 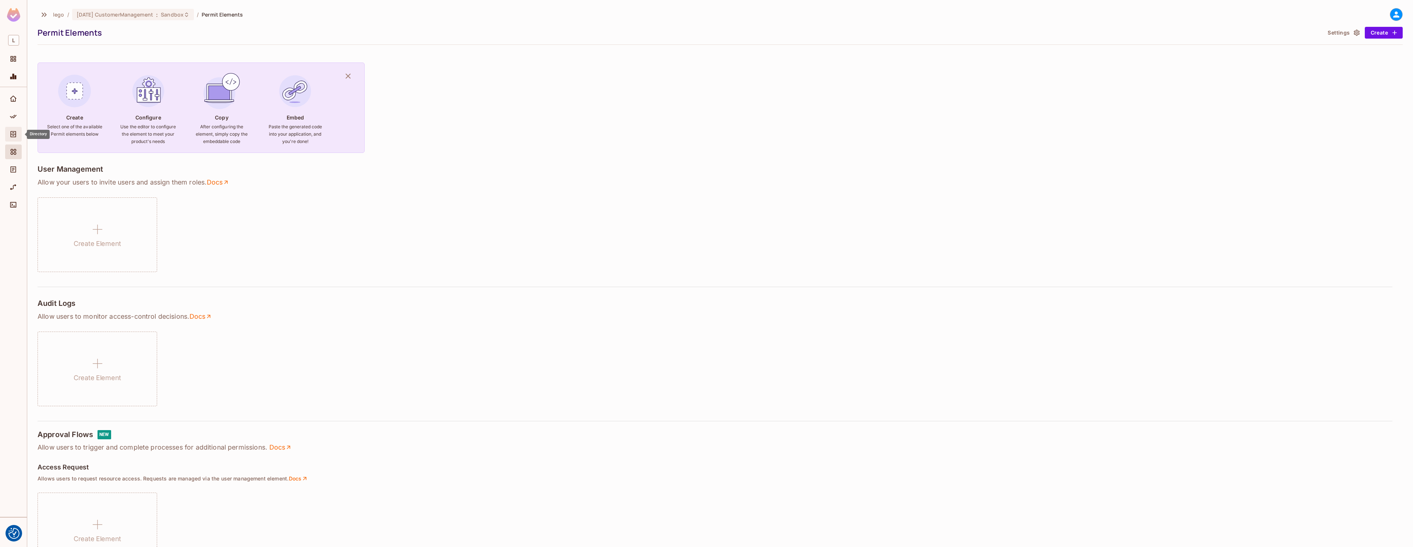 I want to click on h4: Copy, so click(x=221, y=117).